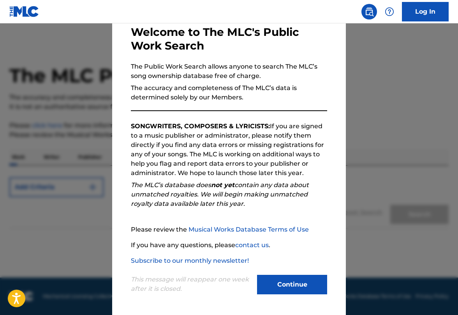 Image resolution: width=458 pixels, height=315 pixels. What do you see at coordinates (369, 12) in the screenshot?
I see `a: Public Search` at bounding box center [369, 12].